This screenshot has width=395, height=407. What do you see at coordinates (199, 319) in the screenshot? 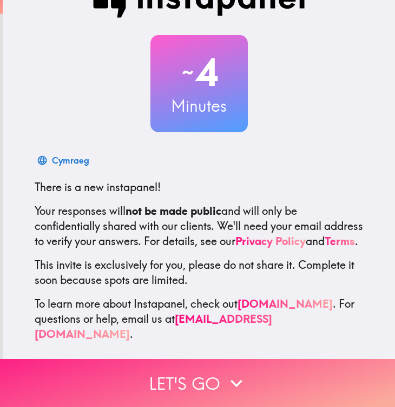
I see `p: To learn more about Instapanel, check out . For questions or help, email us at .` at bounding box center [199, 319].